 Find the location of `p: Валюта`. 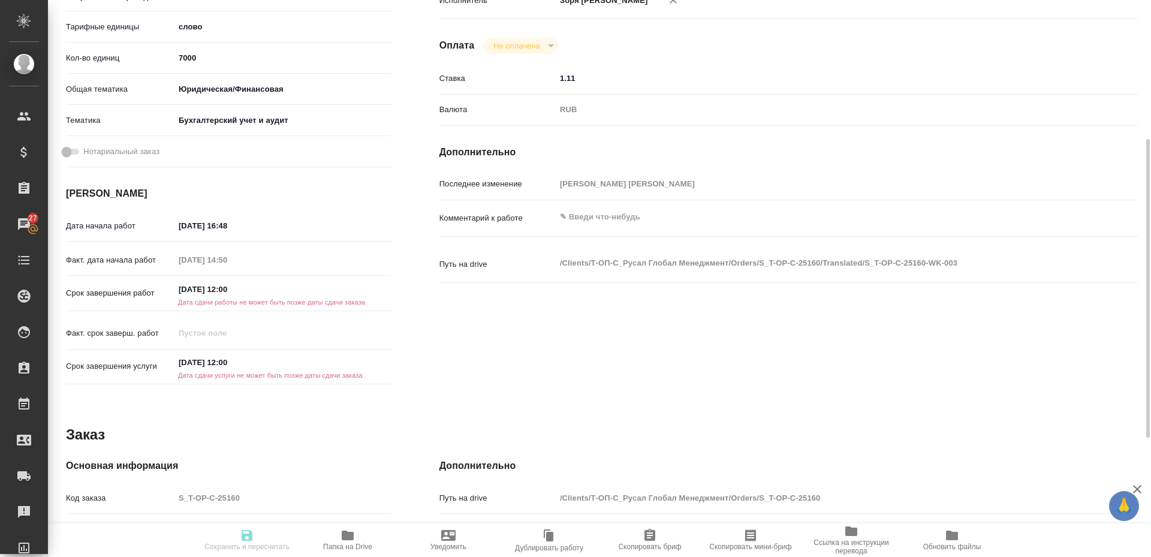

p: Валюта is located at coordinates (498, 110).